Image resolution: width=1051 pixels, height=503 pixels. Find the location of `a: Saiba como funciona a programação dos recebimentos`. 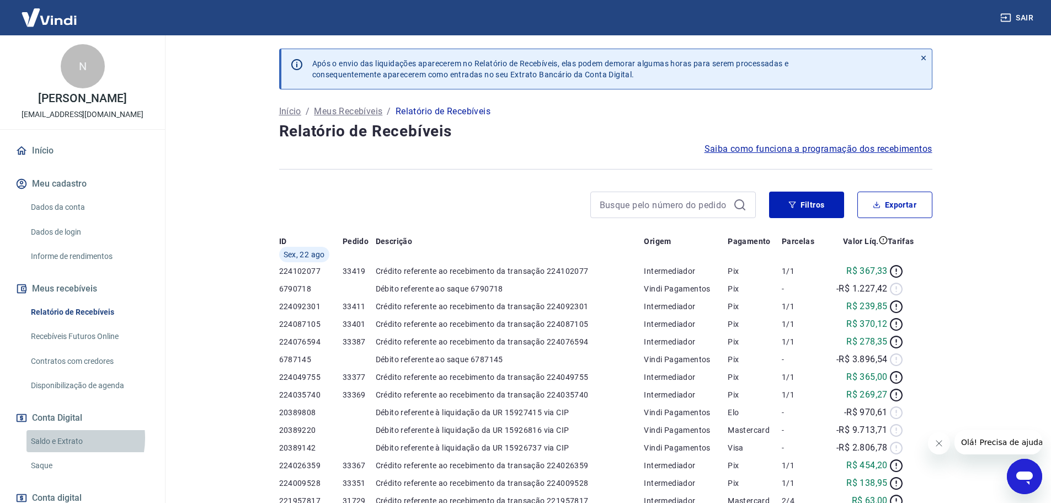

a: Saiba como funciona a programação dos recebimentos is located at coordinates (818, 149).